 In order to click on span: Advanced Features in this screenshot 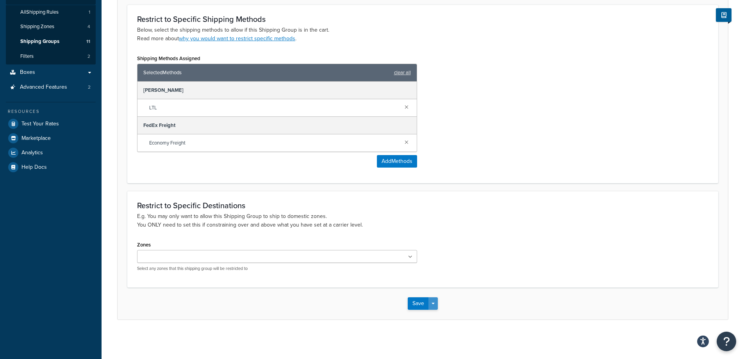, I will do `click(43, 87)`.